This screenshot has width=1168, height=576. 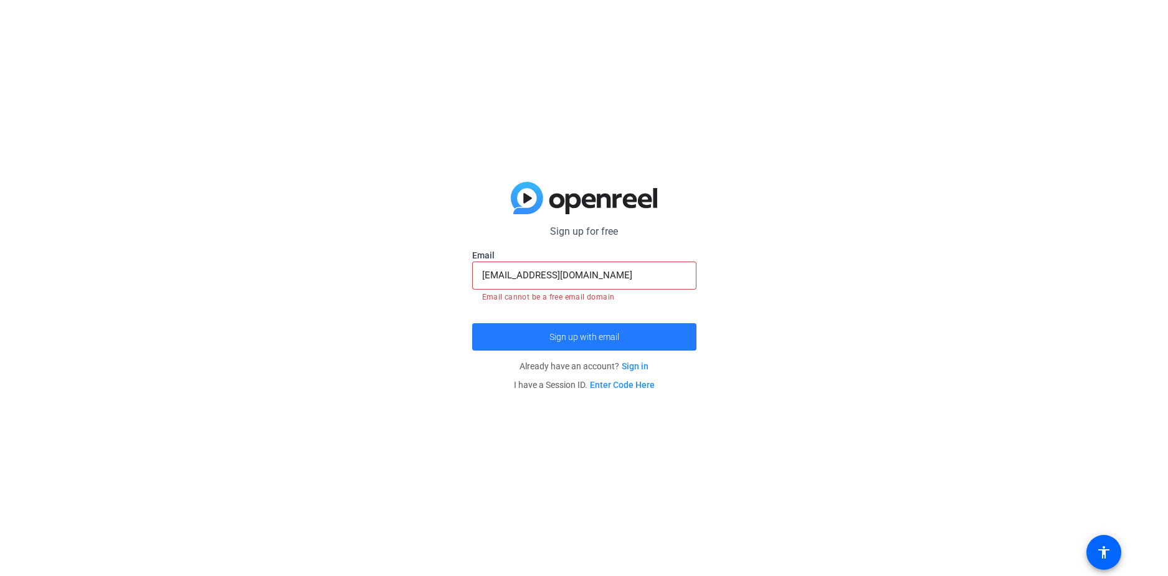 What do you see at coordinates (584, 337) in the screenshot?
I see `button: Sign up with email` at bounding box center [584, 337].